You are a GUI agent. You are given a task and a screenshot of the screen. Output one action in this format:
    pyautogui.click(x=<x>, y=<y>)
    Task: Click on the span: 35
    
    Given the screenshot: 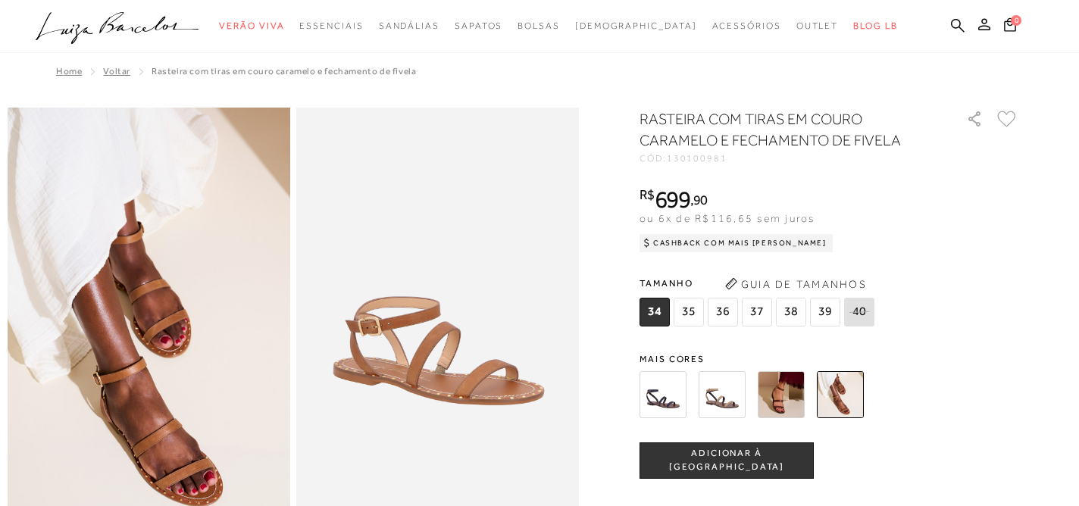 What is the action you would take?
    pyautogui.click(x=689, y=312)
    